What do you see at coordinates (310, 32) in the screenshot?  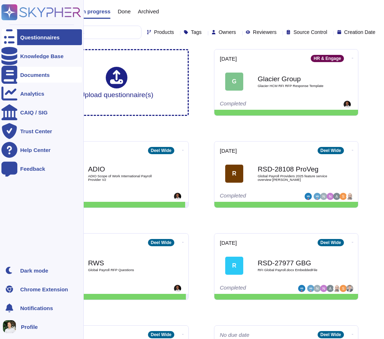 I see `span: Source Control` at bounding box center [310, 32].